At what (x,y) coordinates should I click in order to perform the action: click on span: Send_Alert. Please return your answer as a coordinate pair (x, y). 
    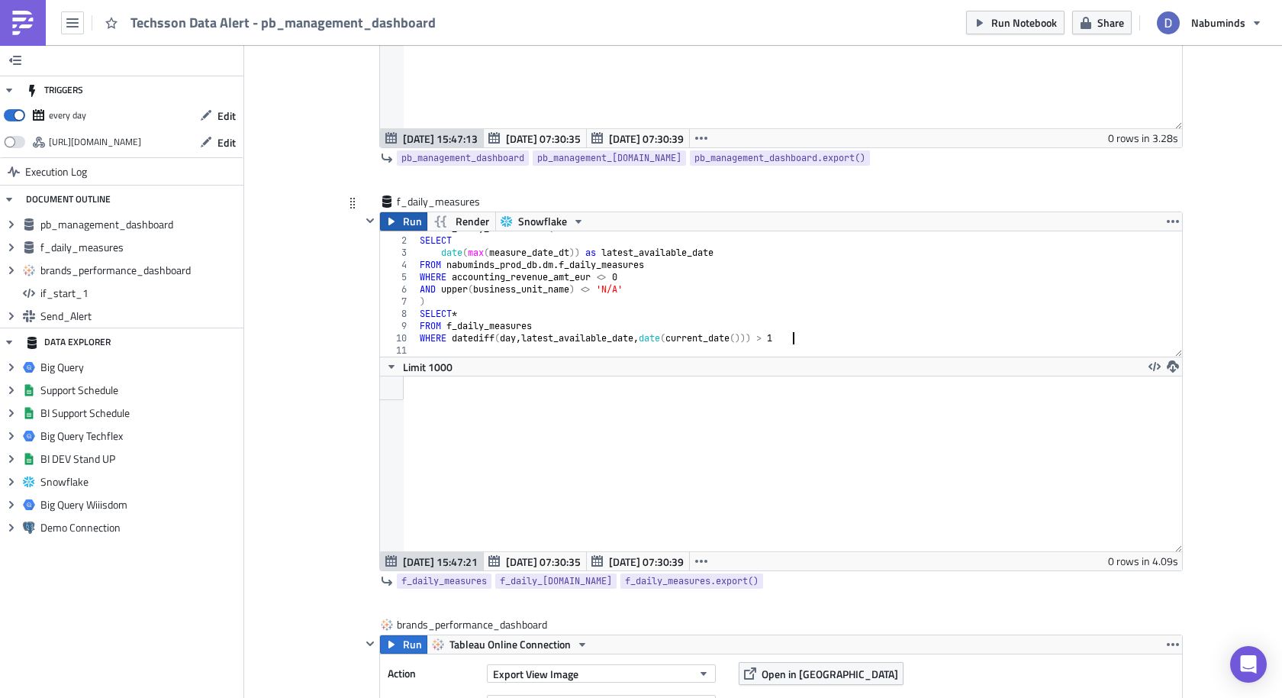
    Looking at the image, I should click on (140, 316).